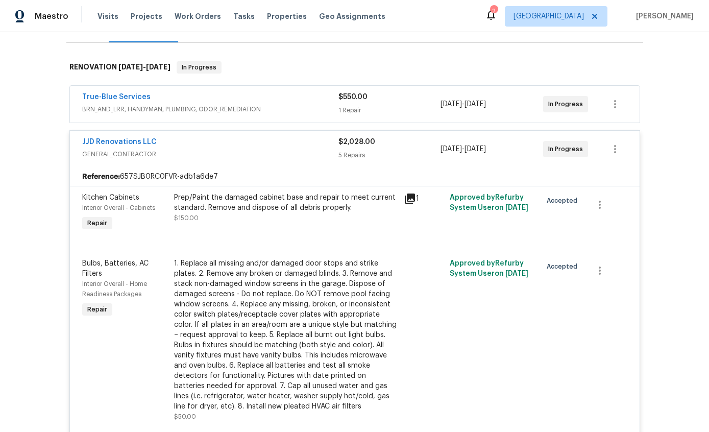 Image resolution: width=709 pixels, height=432 pixels. What do you see at coordinates (101, 176) in the screenshot?
I see `b: Reference:` at bounding box center [101, 176].